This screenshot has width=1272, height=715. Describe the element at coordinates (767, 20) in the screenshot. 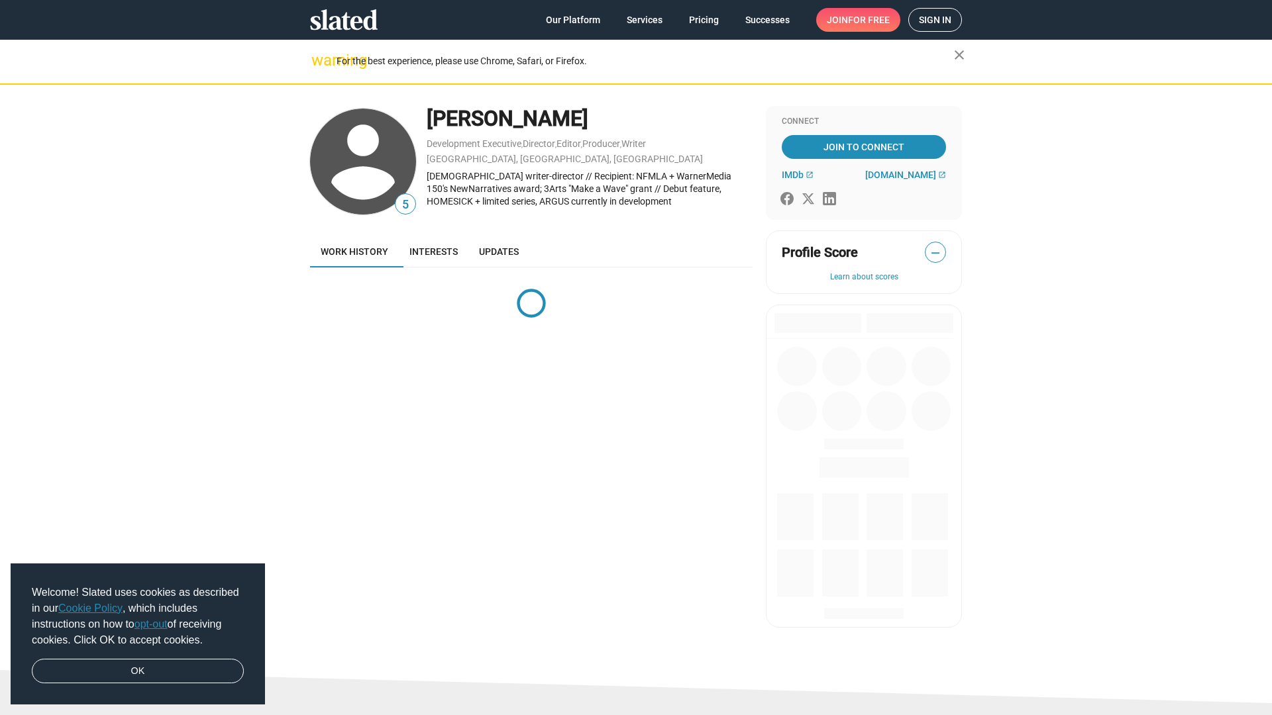

I see `a: Successes` at that location.